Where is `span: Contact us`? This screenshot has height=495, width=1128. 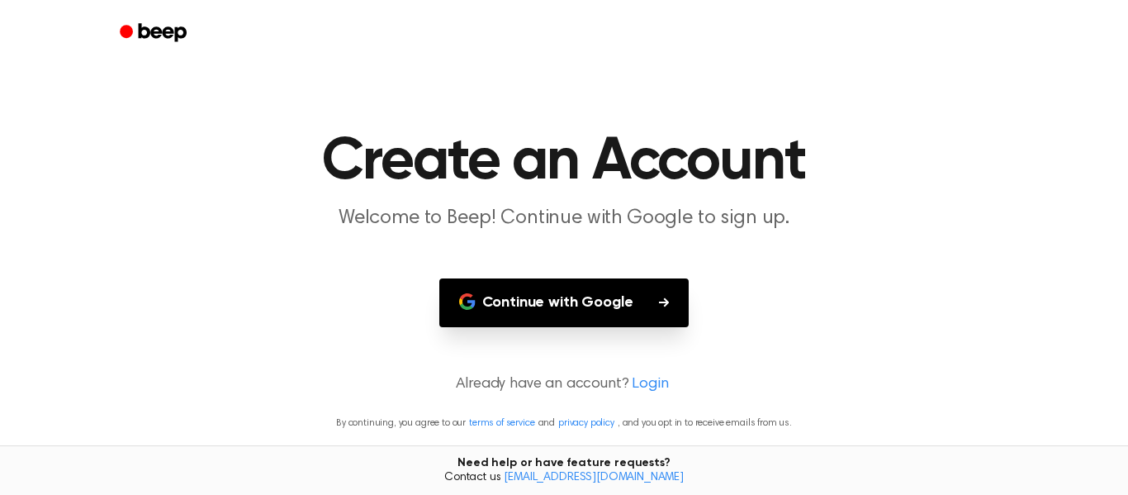
span: Contact us is located at coordinates (564, 478).